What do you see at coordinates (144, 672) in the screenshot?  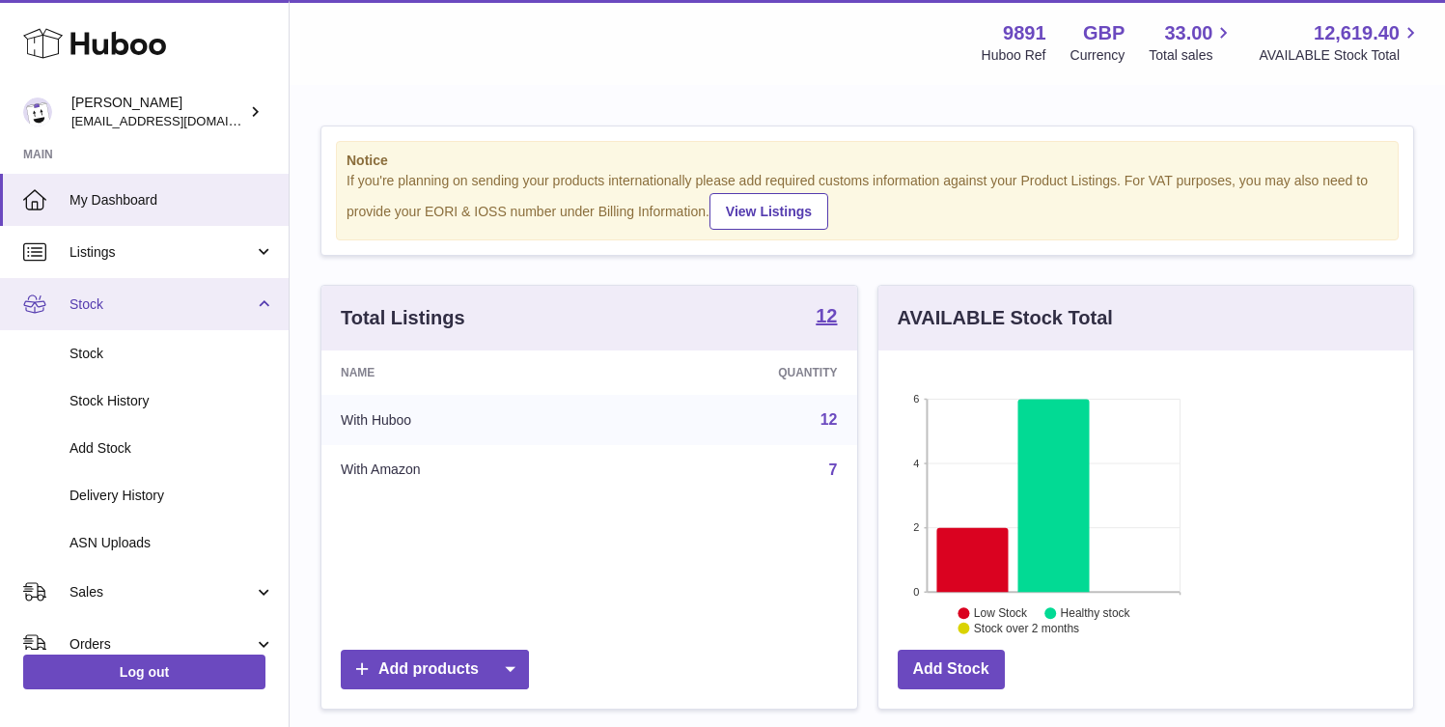 I see `a: Log out` at bounding box center [144, 672].